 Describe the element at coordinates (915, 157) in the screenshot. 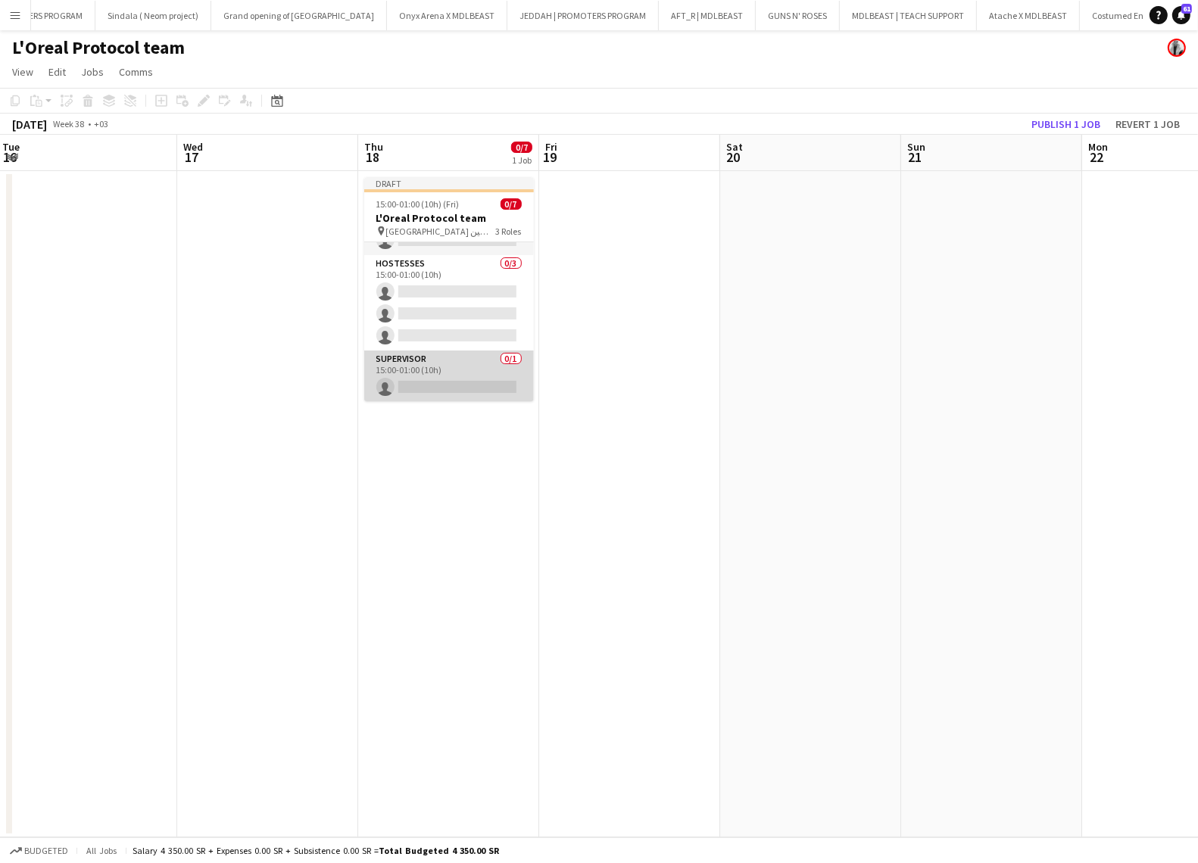

I see `span: 21` at that location.